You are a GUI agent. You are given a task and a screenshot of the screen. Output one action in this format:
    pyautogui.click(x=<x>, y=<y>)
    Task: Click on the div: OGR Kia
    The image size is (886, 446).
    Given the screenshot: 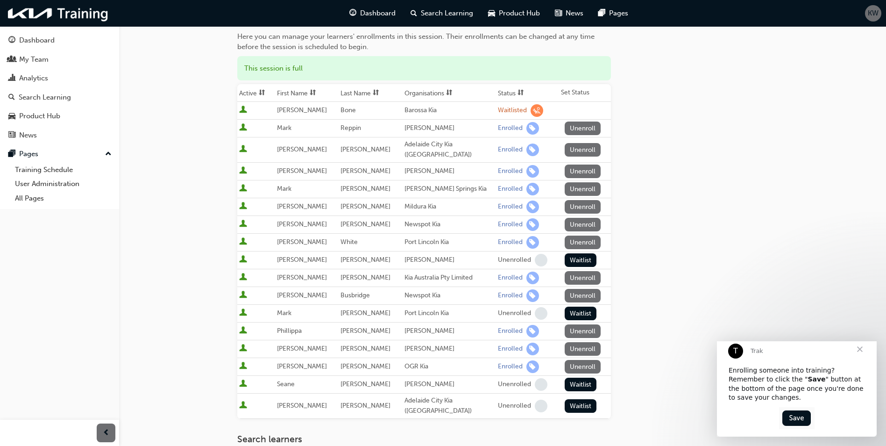 What is the action you would take?
    pyautogui.click(x=449, y=366)
    